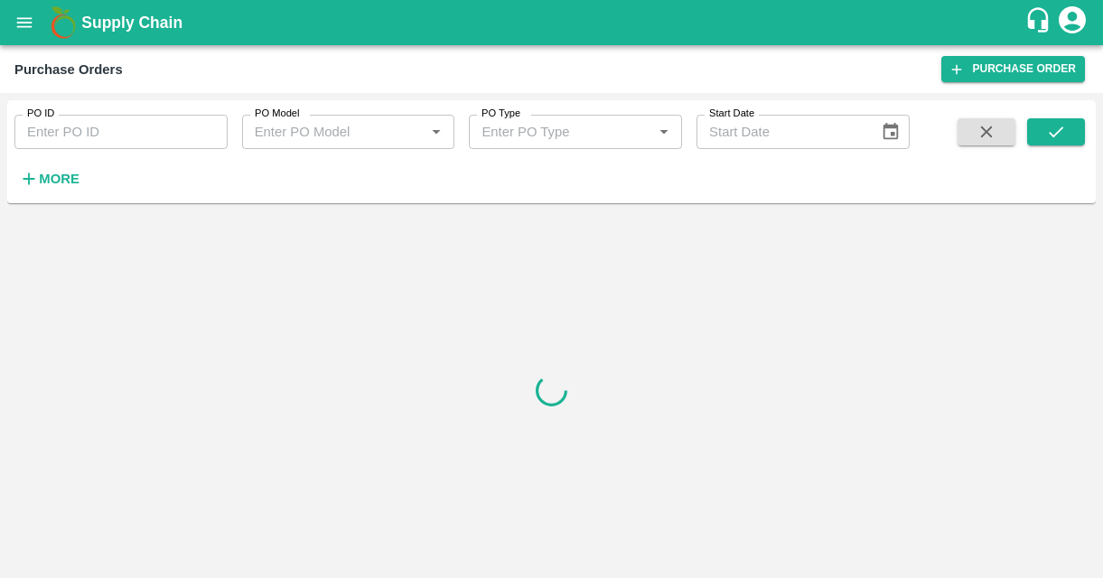 The height and width of the screenshot is (578, 1103). Describe the element at coordinates (780, 132) in the screenshot. I see `input: Start Date` at that location.